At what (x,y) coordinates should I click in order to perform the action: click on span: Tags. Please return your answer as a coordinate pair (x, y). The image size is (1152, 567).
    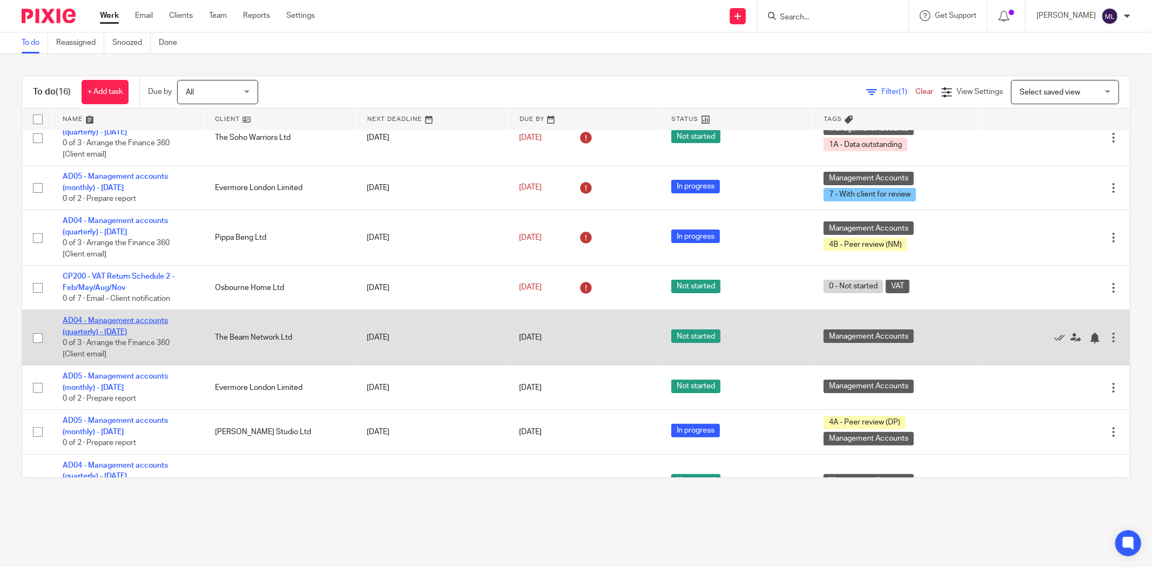
    Looking at the image, I should click on (833, 119).